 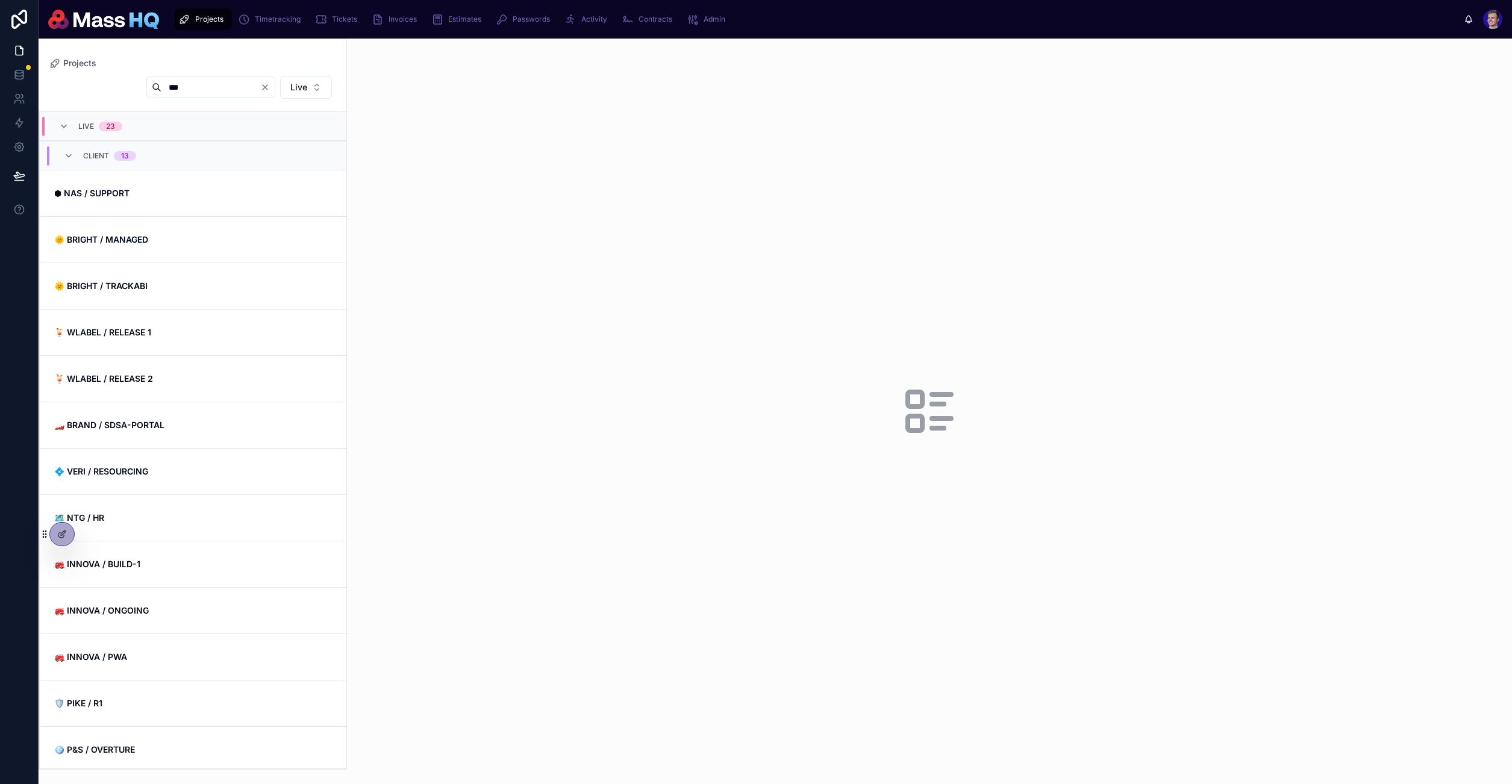 I want to click on strong: 🍹 WLABEL / RELEASE 2, so click(x=104, y=378).